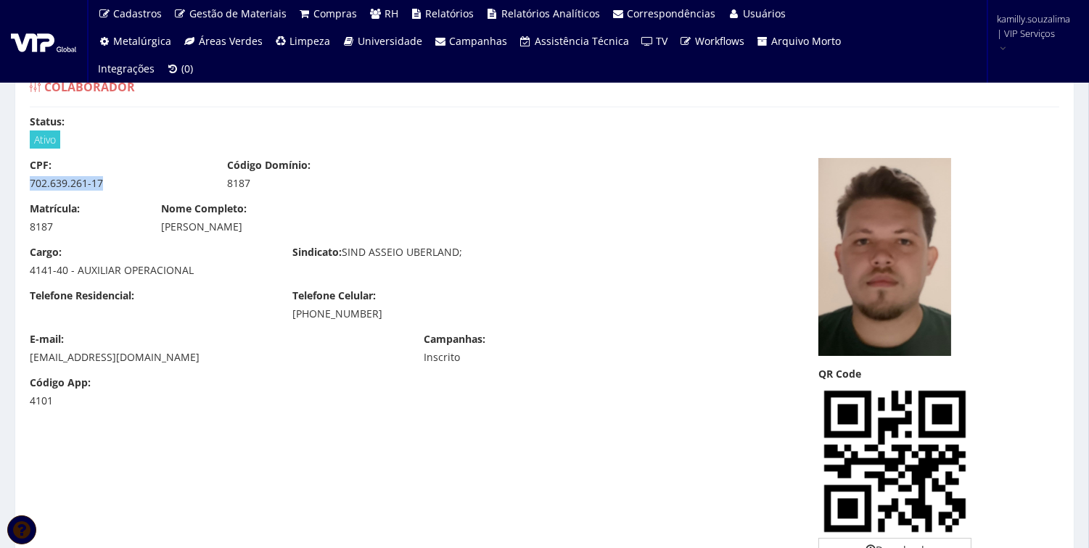 The width and height of the screenshot is (1089, 548). What do you see at coordinates (45, 139) in the screenshot?
I see `span: Ativo` at bounding box center [45, 139].